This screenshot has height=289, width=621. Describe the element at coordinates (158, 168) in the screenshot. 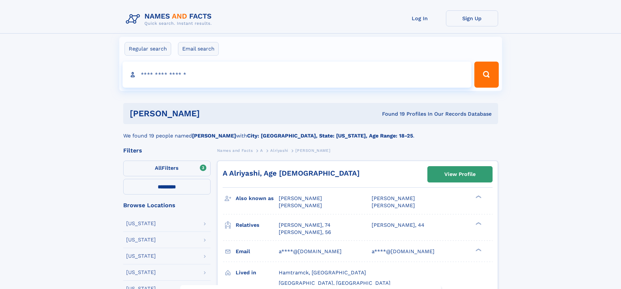

I see `span: All` at that location.